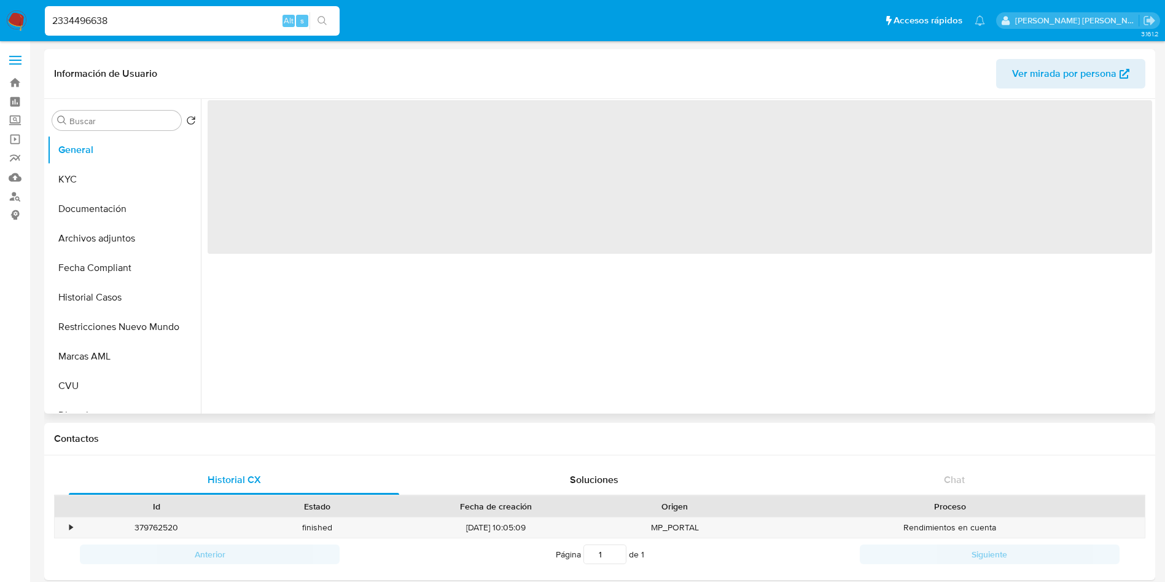 The width and height of the screenshot is (1165, 582). What do you see at coordinates (62, 120) in the screenshot?
I see `button: Buscar` at bounding box center [62, 120].